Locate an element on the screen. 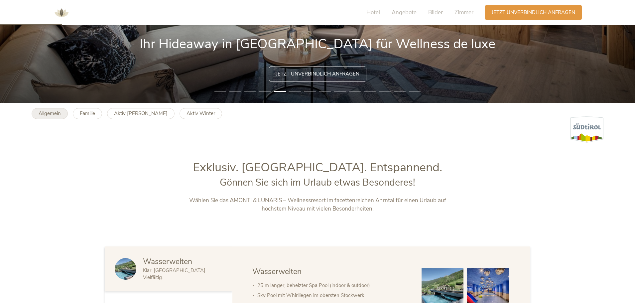 The width and height of the screenshot is (635, 303). span: Zimmer is located at coordinates (464, 12).